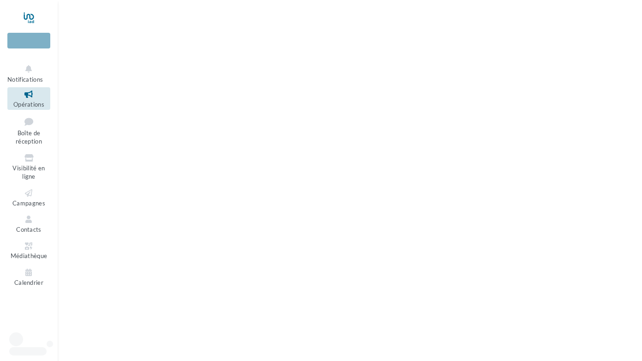  Describe the element at coordinates (29, 41) in the screenshot. I see `div: Nouvelle campagne` at that location.